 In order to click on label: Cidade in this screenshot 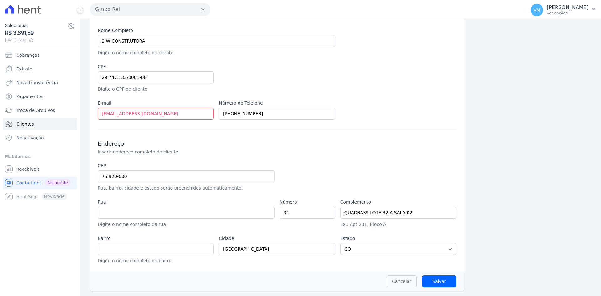, I will do `click(277, 238)`.